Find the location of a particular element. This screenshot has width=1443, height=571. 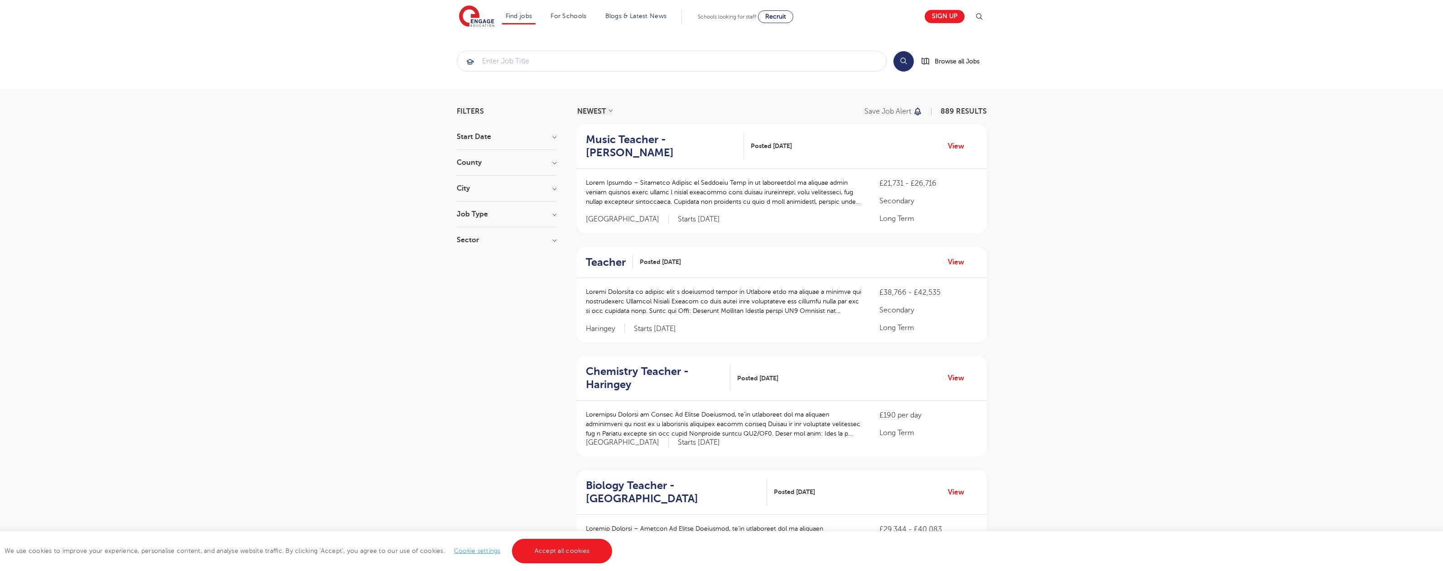

span: We use cookies to improve your experience, personalise content, and analyse website traffic. By c... is located at coordinates (309, 551).